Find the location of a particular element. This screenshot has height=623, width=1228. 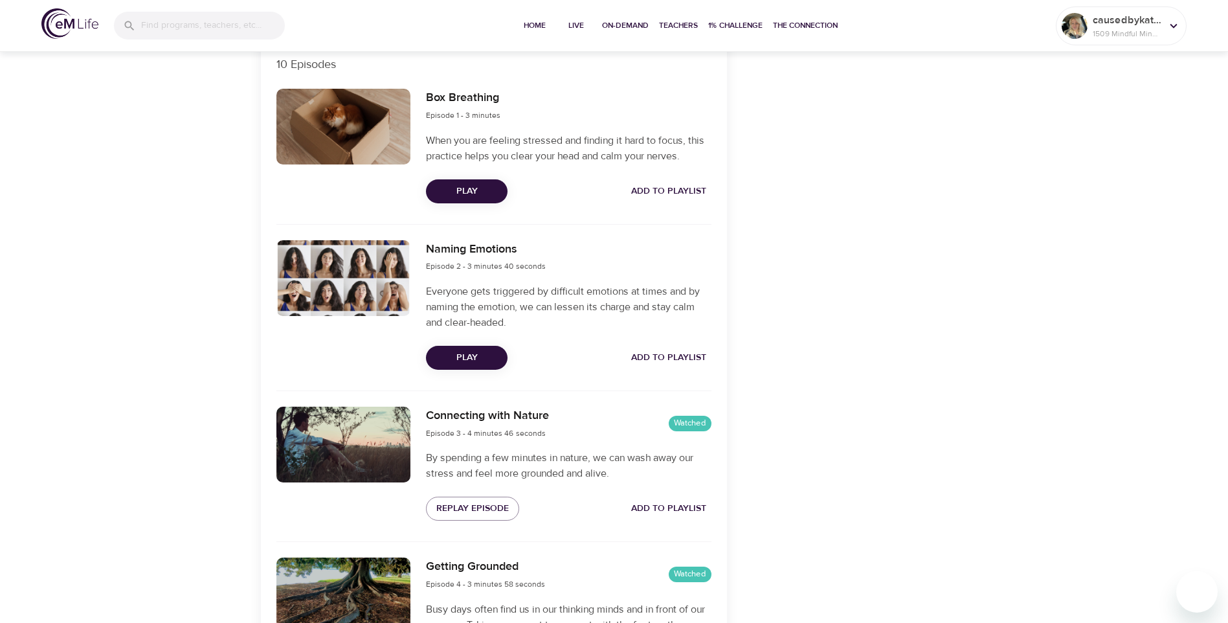

p: Everyone gets triggered by difficult emotions at times and by naming the emotion, we can lessen i... is located at coordinates (568, 307).